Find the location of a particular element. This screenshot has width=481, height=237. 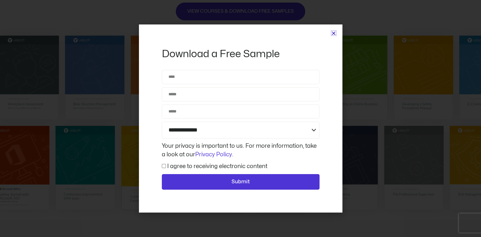

a: Privacy Policy is located at coordinates (214, 154).